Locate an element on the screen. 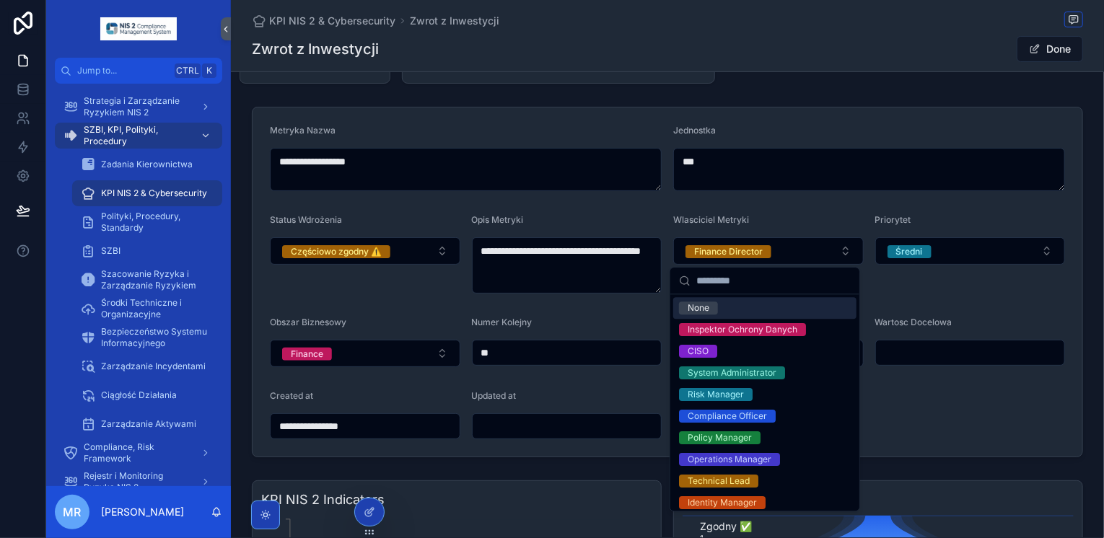 The height and width of the screenshot is (538, 1104). a: Bezpieczeństwo Systemu Informacyjnego is located at coordinates (147, 338).